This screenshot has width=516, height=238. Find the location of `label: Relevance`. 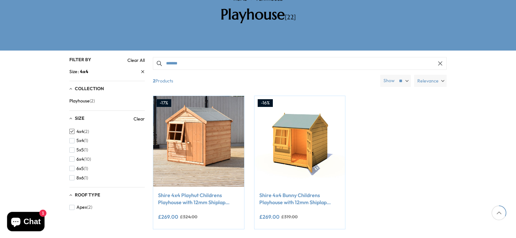

label: Relevance is located at coordinates (431, 81).